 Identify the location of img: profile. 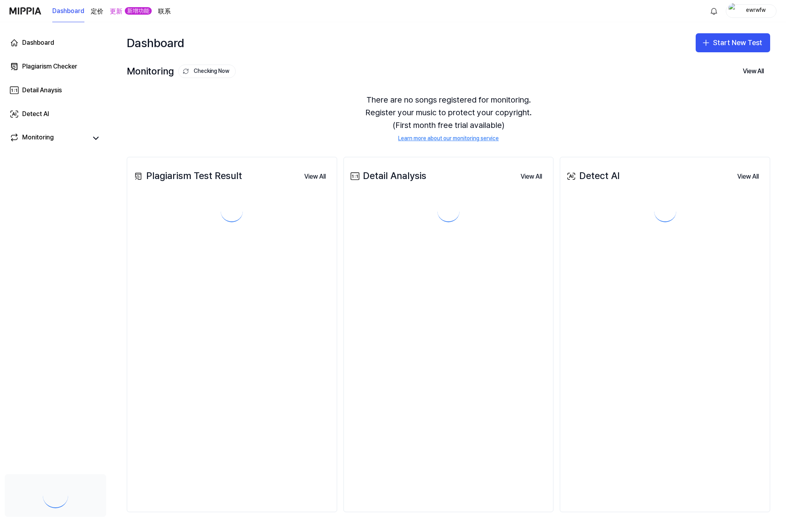
(733, 11).